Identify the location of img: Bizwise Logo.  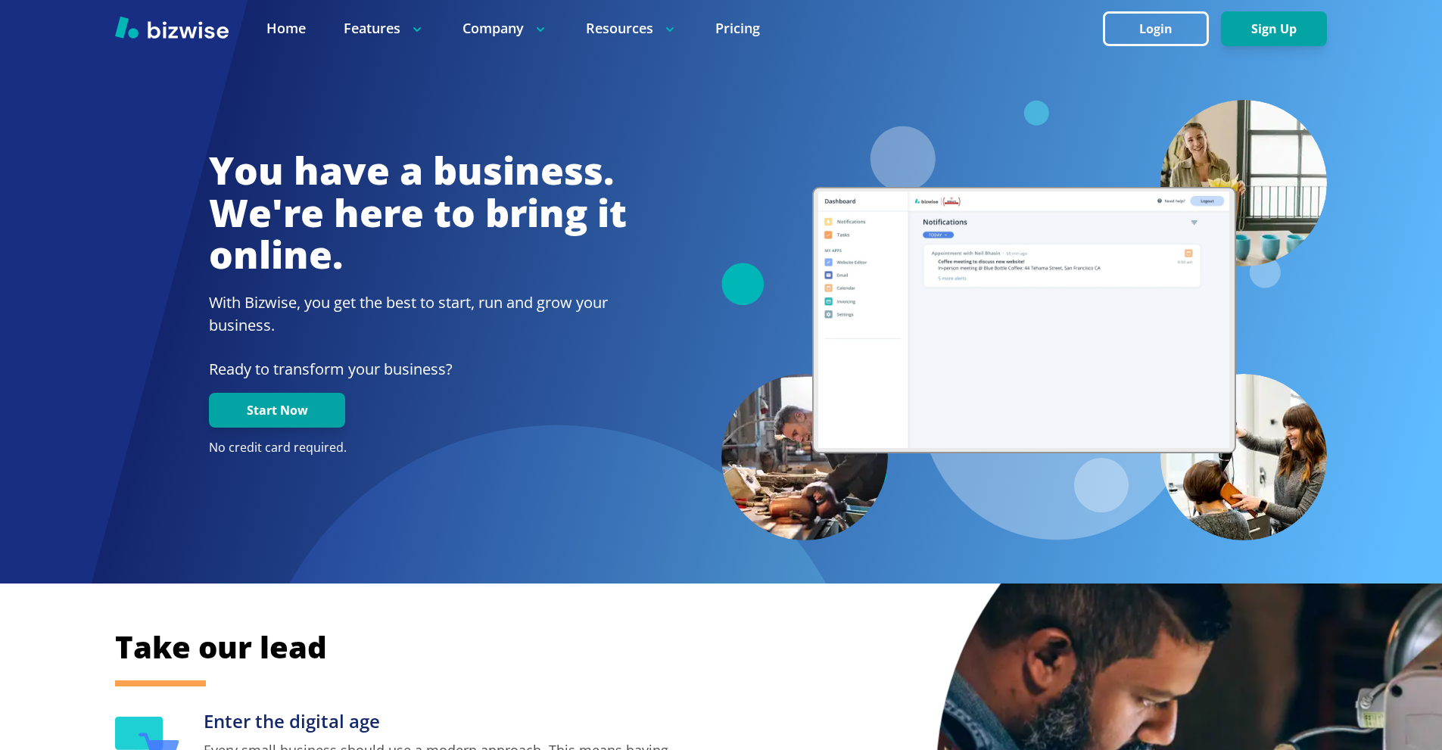
(172, 27).